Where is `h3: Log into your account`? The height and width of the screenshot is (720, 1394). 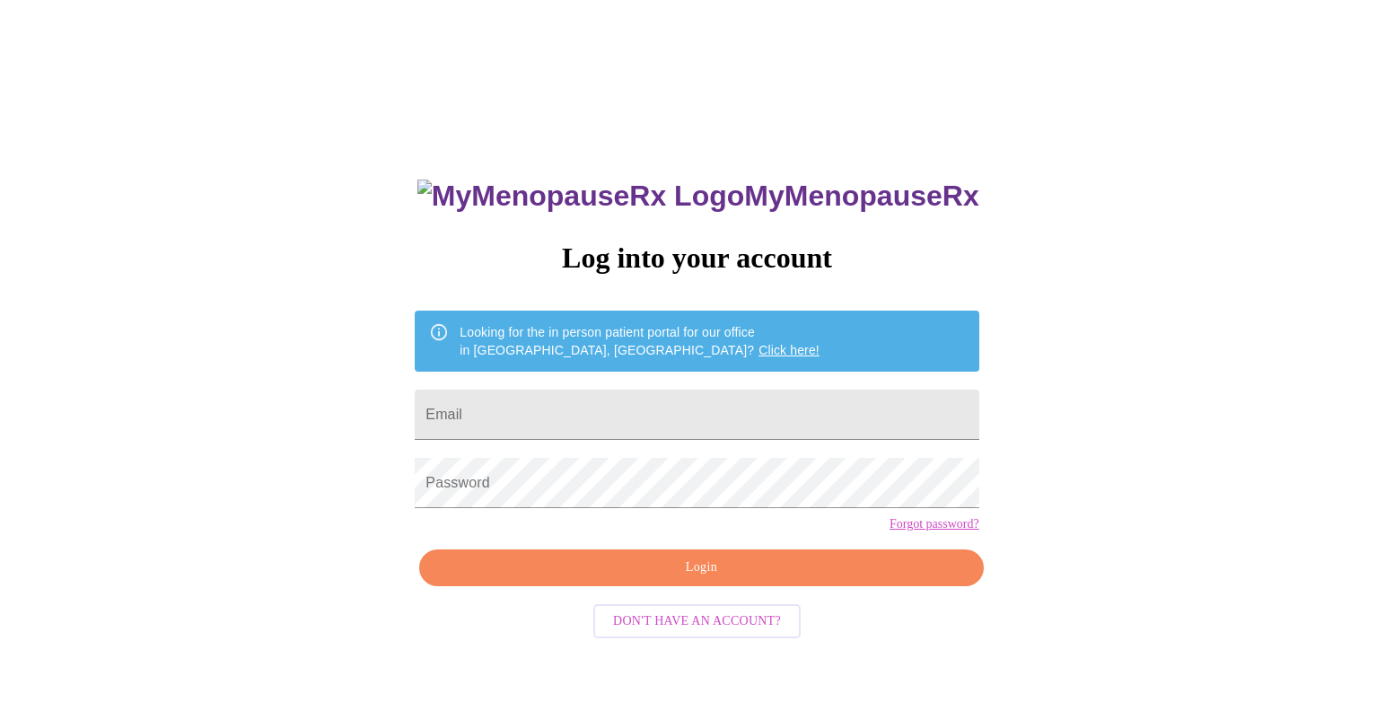 h3: Log into your account is located at coordinates (696, 258).